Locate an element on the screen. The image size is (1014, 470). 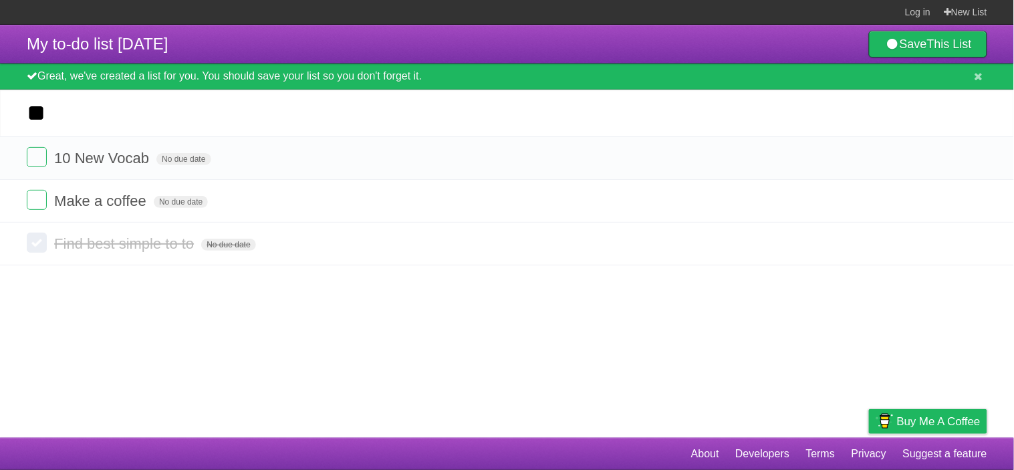
span: Find best simple to to is located at coordinates (126, 243).